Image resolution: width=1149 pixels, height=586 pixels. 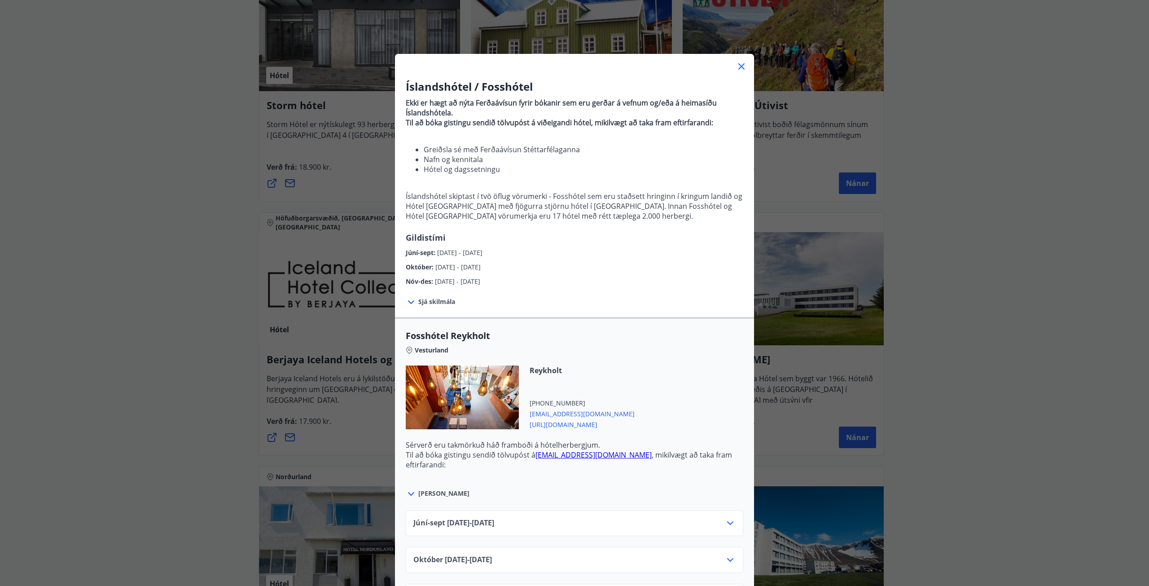 I want to click on li: Hótel og dagssetningu, so click(x=583, y=169).